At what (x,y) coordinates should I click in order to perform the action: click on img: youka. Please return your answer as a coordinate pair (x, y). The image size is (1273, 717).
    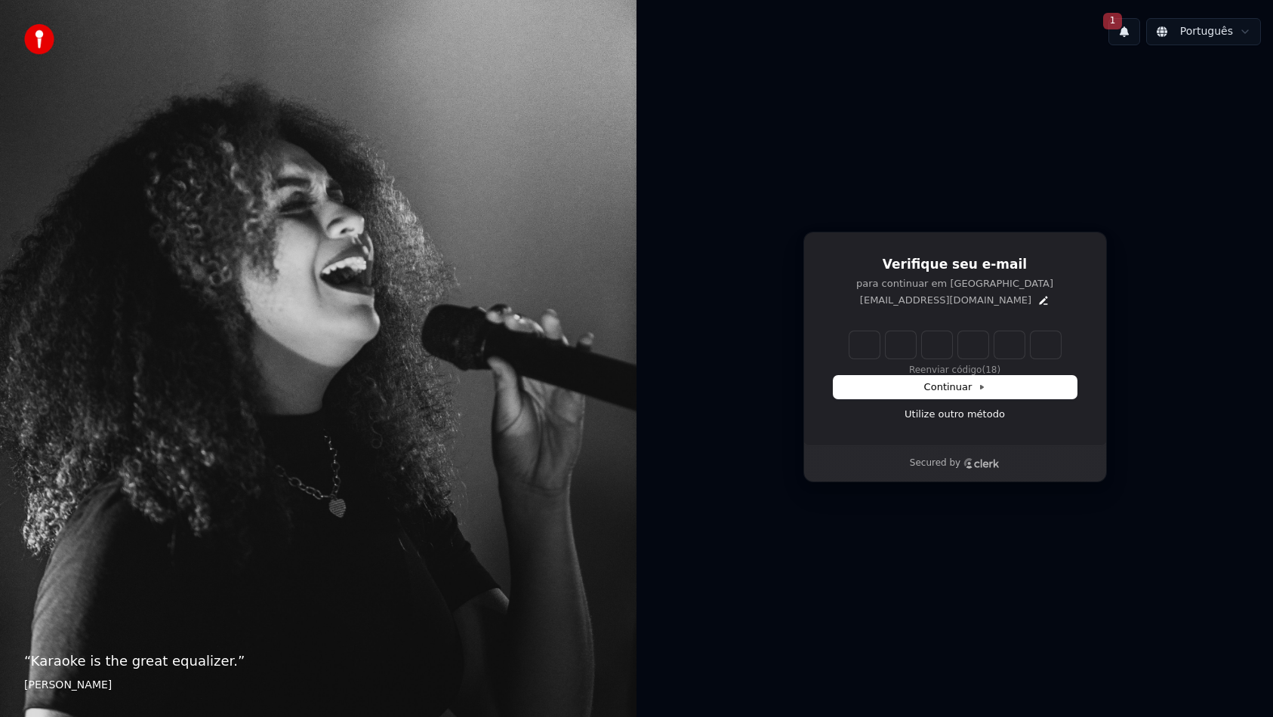
    Looking at the image, I should click on (39, 39).